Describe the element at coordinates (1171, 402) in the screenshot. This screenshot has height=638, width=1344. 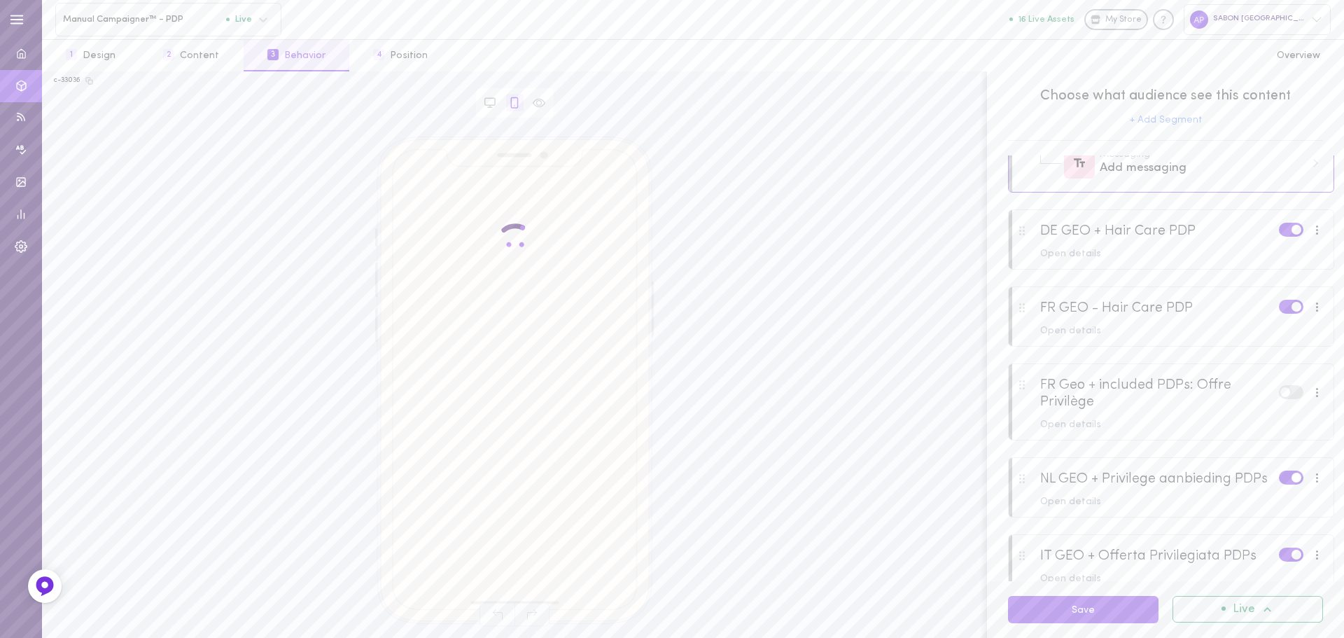
I see `div: FR Geo + included PDPs: Offre PrivilègeOpen details` at that location.